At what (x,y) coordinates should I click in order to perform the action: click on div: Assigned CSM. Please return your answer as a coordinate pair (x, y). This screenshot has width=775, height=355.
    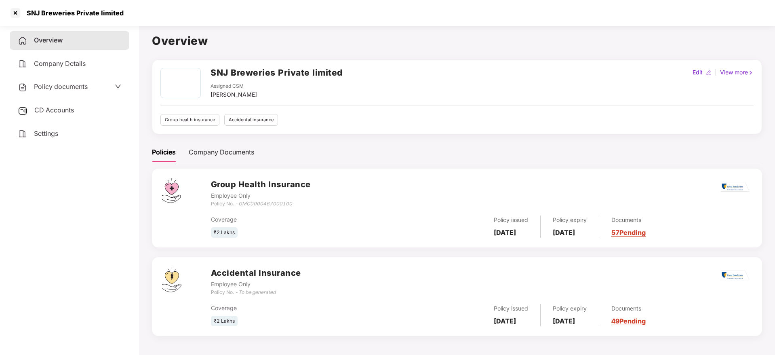
    Looking at the image, I should click on (234, 86).